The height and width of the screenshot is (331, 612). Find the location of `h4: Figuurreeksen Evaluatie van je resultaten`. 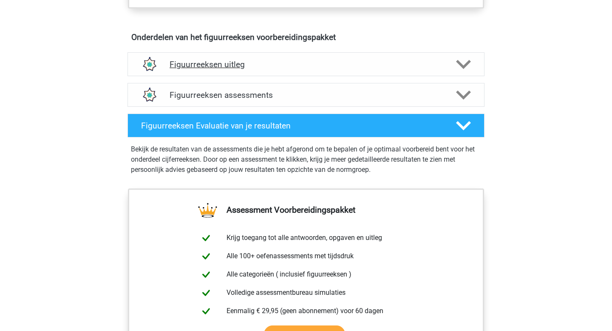

h4: Figuurreeksen Evaluatie van je resultaten is located at coordinates (292, 125).